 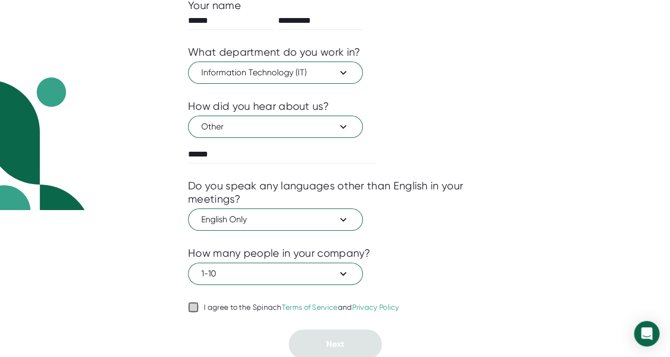 What do you see at coordinates (276, 73) in the screenshot?
I see `button: Information Technology (IT)` at bounding box center [276, 73].